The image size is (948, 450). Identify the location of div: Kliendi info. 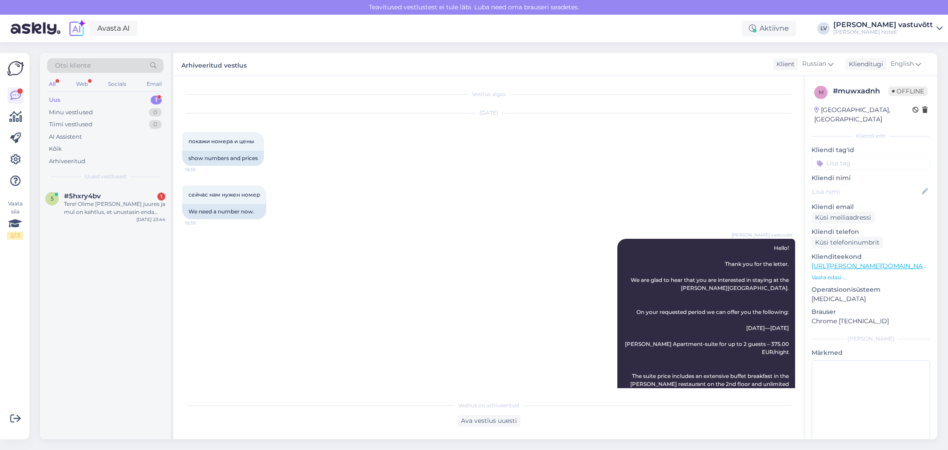
(870, 136).